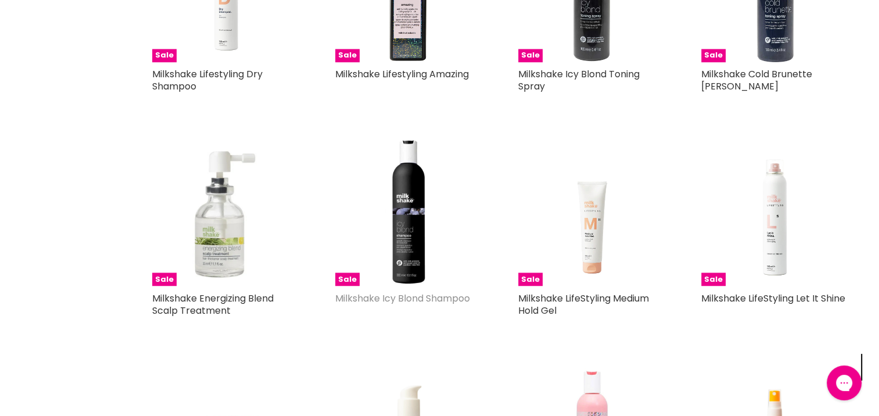 The image size is (879, 416). I want to click on a: Milkshake LifeStyling Let It ShineSale, so click(775, 212).